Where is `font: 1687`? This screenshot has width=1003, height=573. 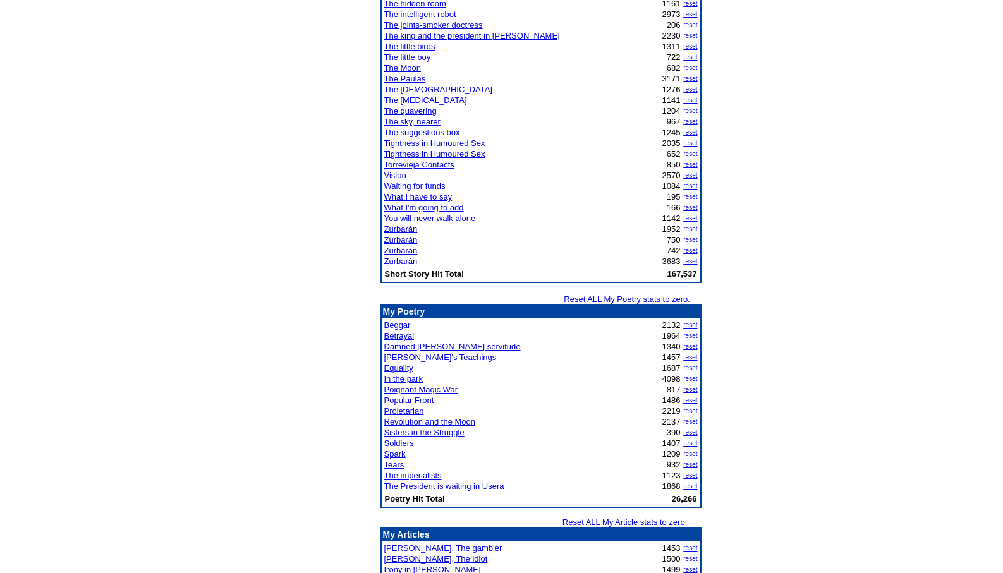
font: 1687 is located at coordinates (671, 368).